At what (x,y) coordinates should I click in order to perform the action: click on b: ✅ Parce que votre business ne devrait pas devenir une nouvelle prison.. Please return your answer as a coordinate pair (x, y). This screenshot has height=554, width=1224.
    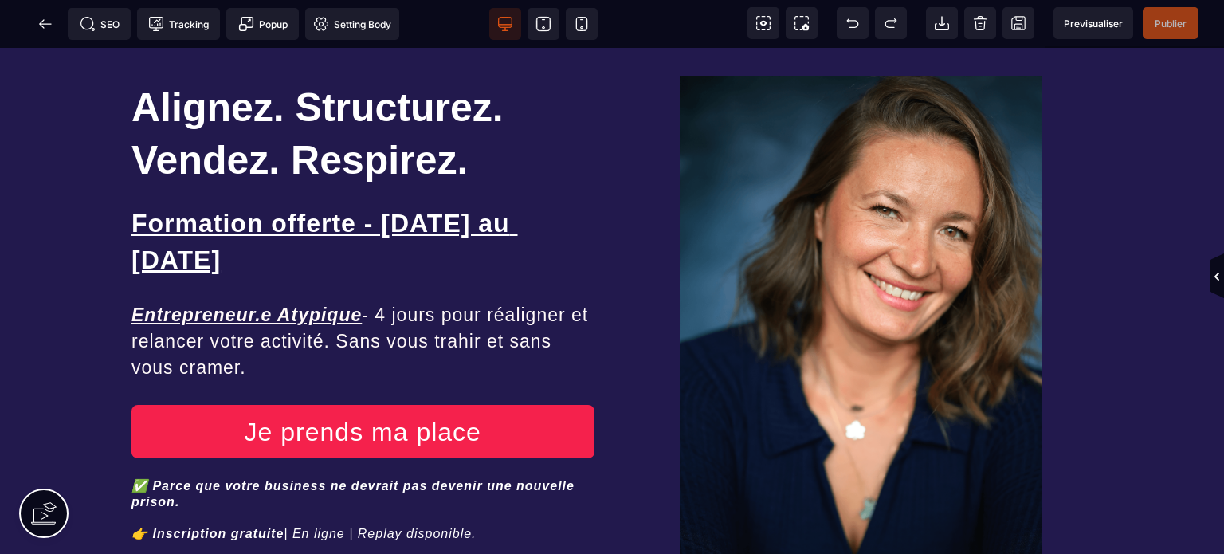
    Looking at the image, I should click on (355, 445).